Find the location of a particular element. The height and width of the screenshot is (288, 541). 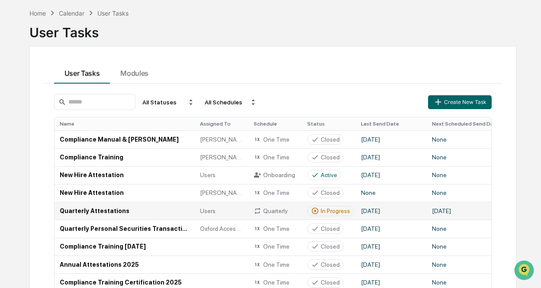

td: Compliance Training is located at coordinates (125, 157).